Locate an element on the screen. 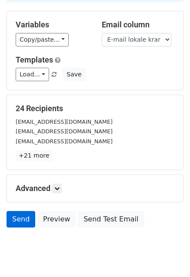  h5: Advanced is located at coordinates (95, 189).